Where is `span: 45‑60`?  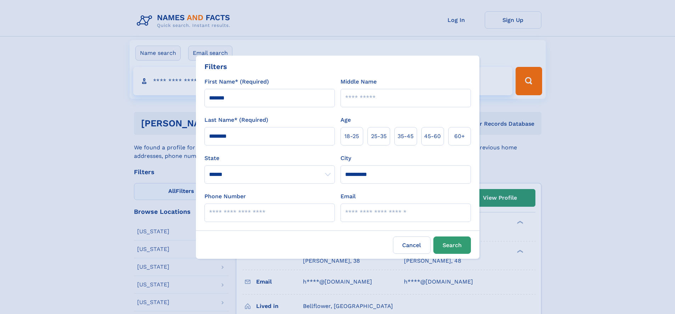
span: 45‑60 is located at coordinates (432, 136).